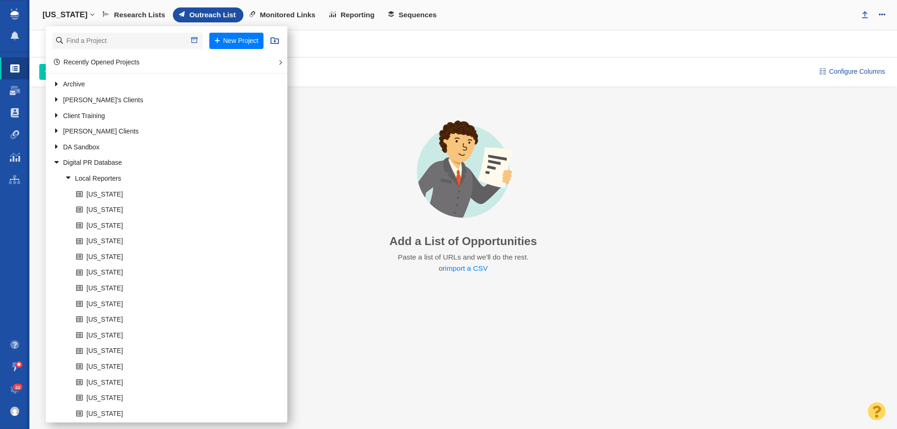 The height and width of the screenshot is (429, 897). Describe the element at coordinates (159, 85) in the screenshot. I see `a: Archive` at that location.